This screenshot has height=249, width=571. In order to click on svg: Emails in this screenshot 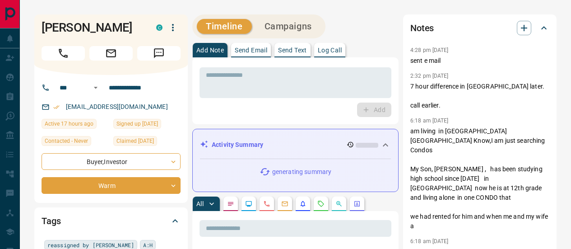, I will do `click(285, 203)`.